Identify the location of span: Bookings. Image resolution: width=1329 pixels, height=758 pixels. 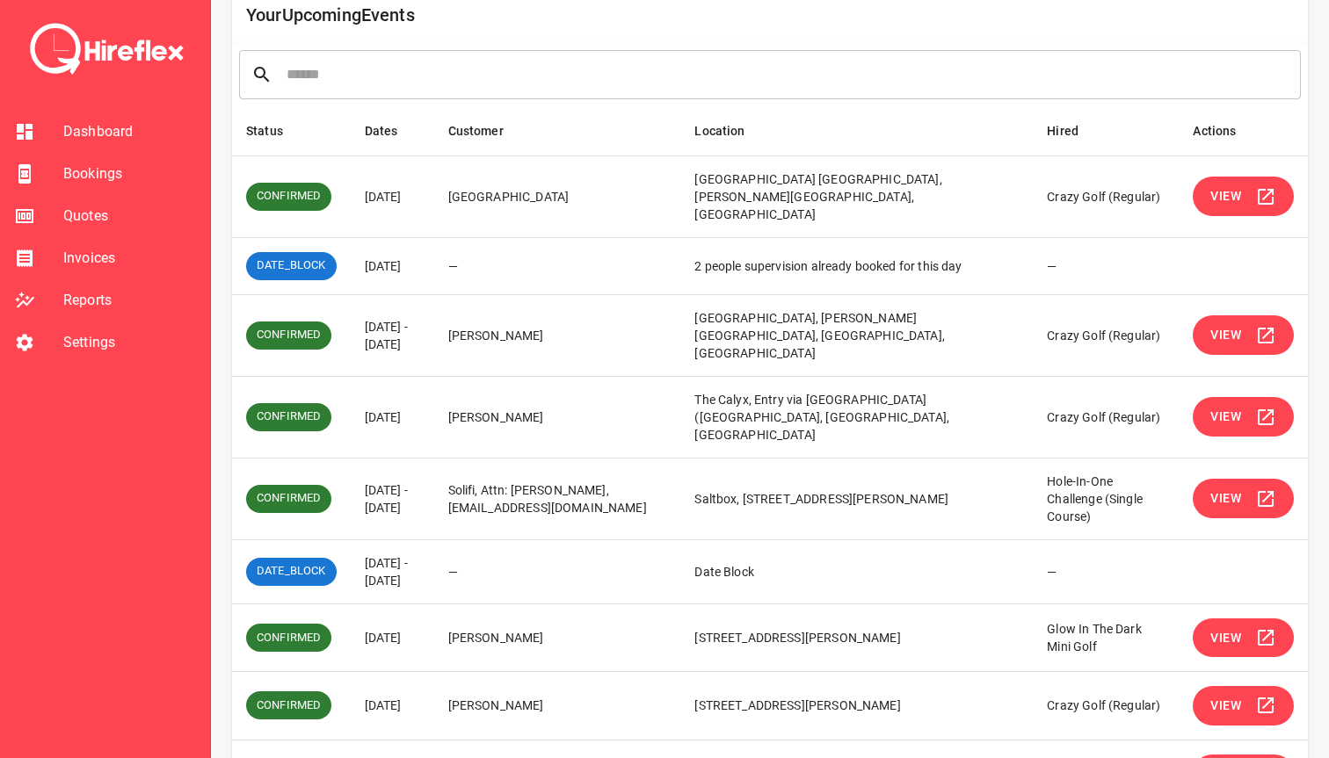
(129, 174).